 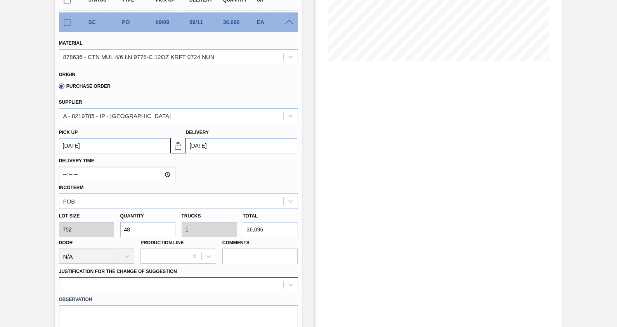 I want to click on div: Suggestion Created, so click(x=105, y=22).